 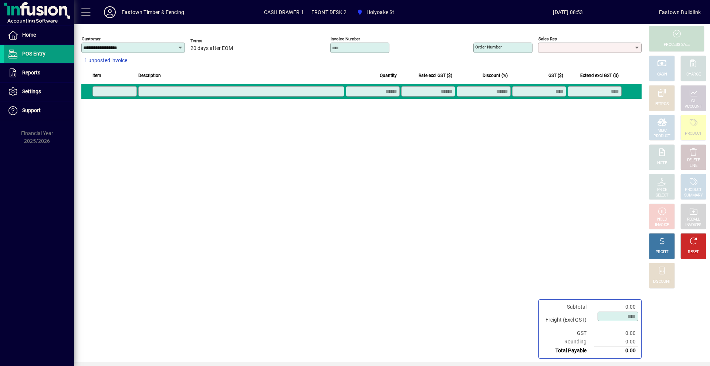 I want to click on mat-label: Order number, so click(x=489, y=47).